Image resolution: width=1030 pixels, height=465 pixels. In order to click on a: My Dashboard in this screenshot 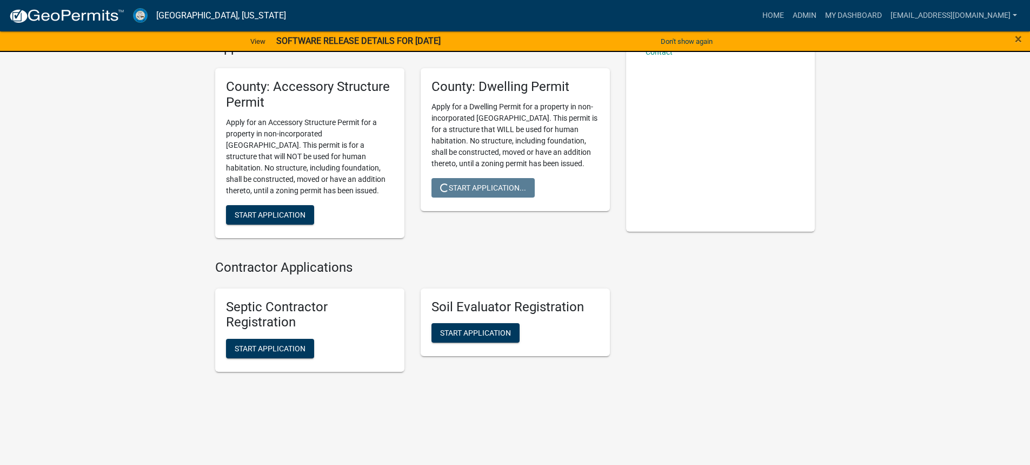, I will do `click(854, 16)`.